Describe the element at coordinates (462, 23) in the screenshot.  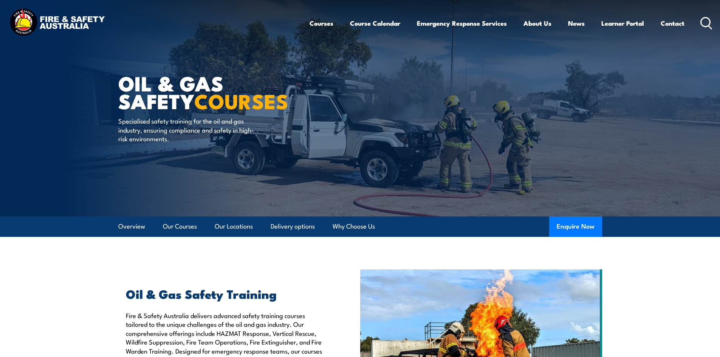
I see `a: Emergency Response Services` at that location.